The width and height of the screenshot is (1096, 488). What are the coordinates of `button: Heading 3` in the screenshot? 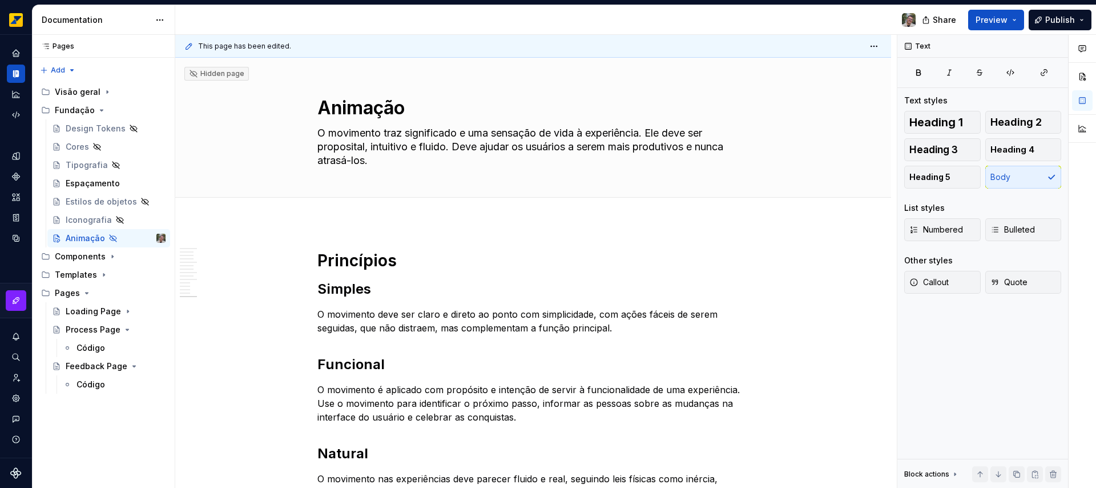 It's located at (943, 150).